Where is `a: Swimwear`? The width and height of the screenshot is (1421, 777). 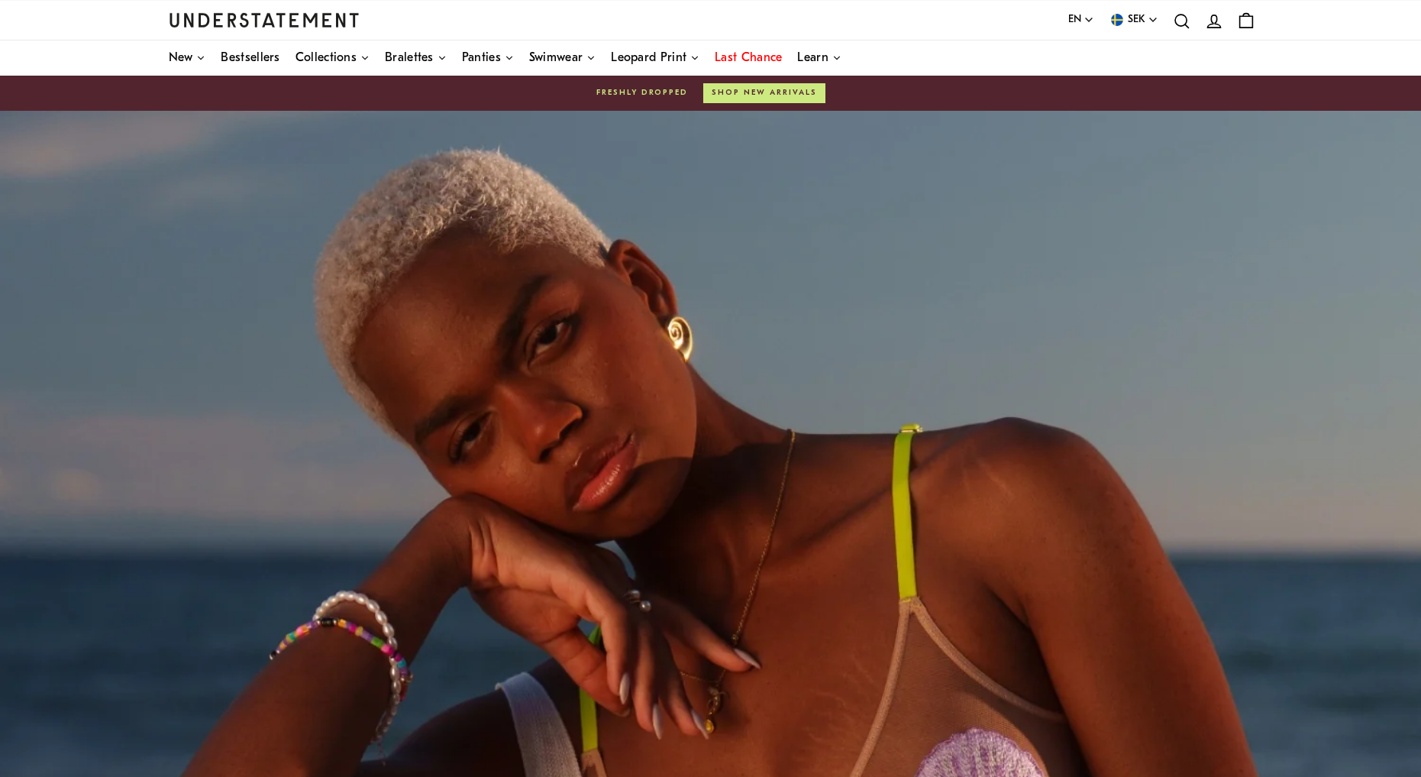 a: Swimwear is located at coordinates (562, 58).